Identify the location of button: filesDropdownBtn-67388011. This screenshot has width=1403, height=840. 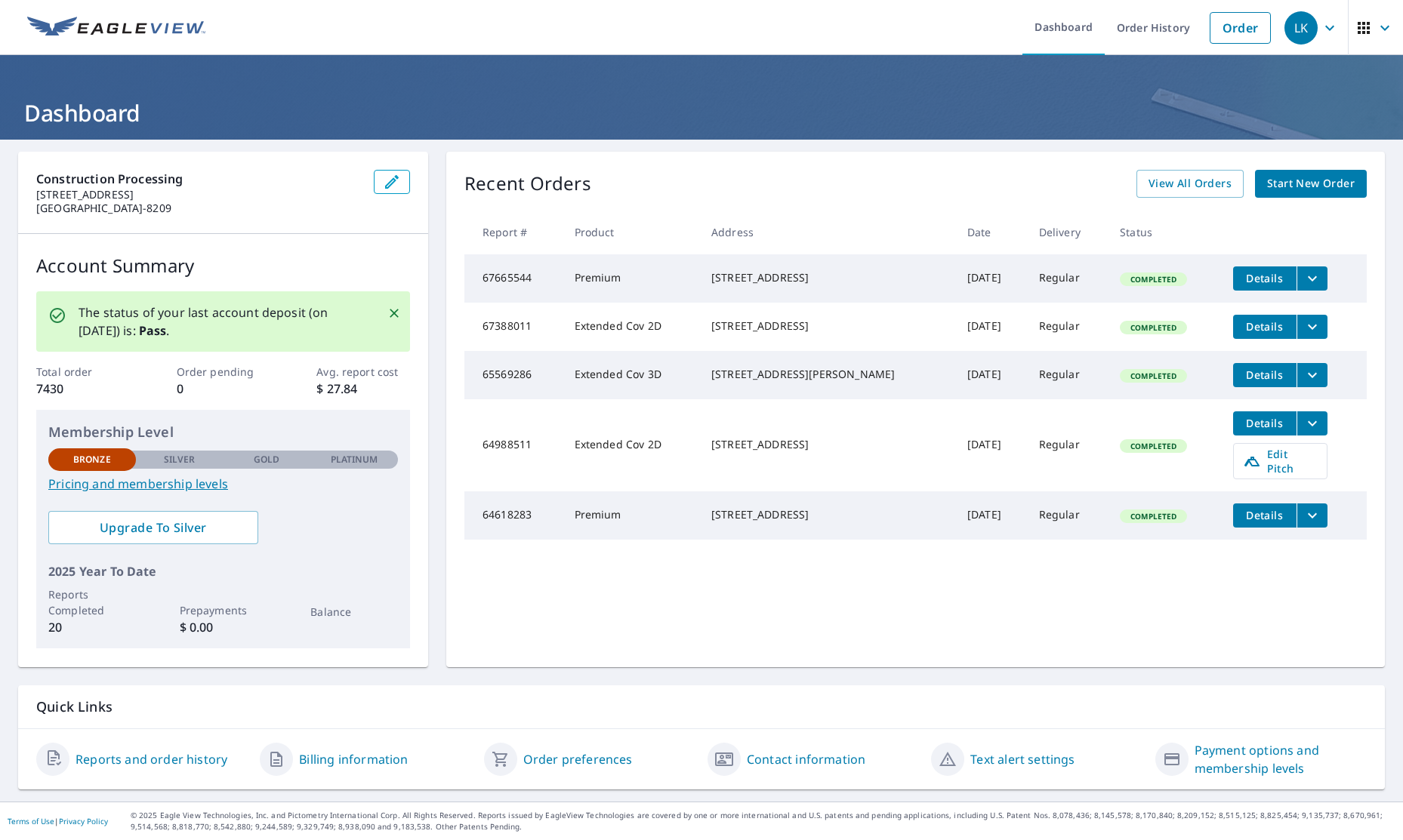
(1311, 327).